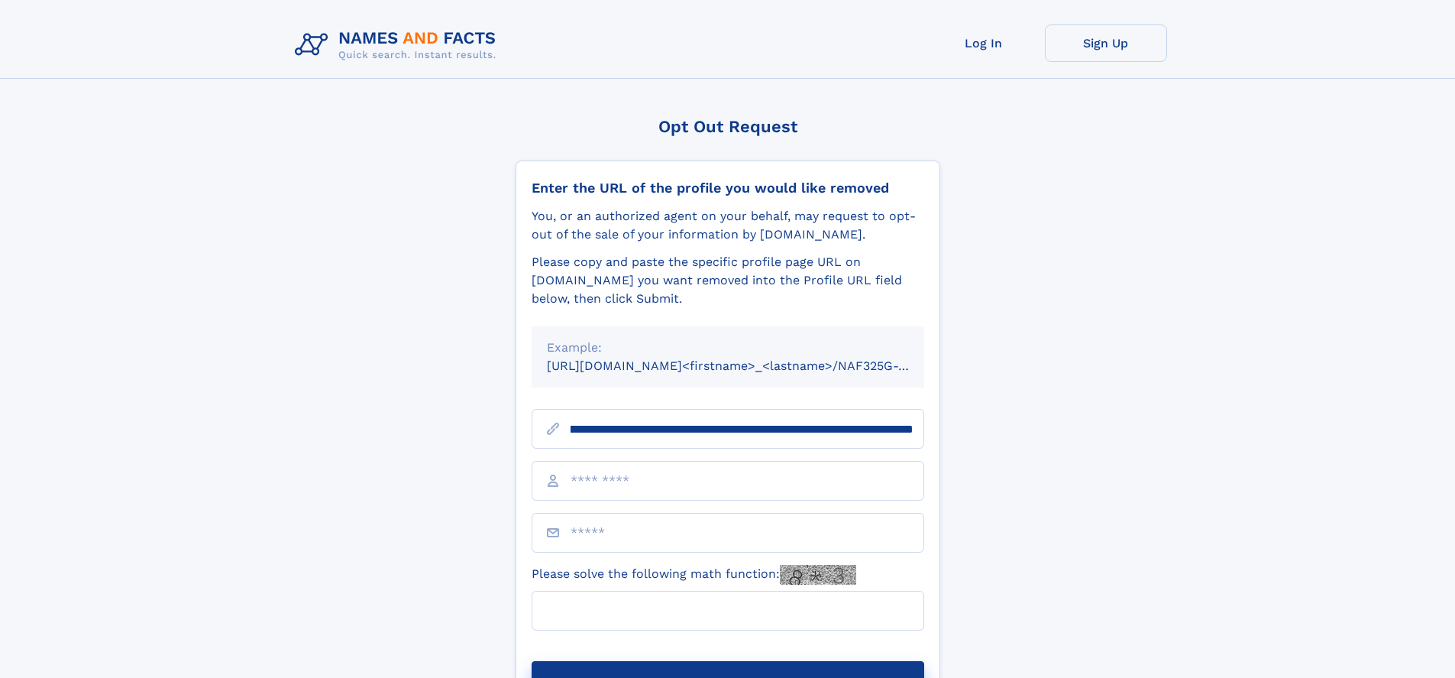  I want to click on img: Logo Names and Facts, so click(399, 45).